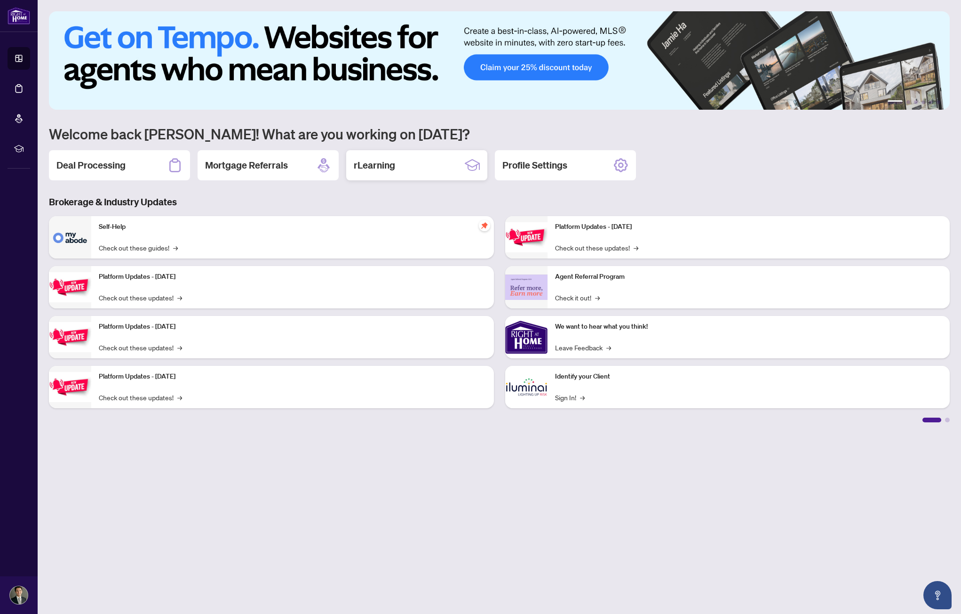 This screenshot has width=961, height=614. What do you see at coordinates (749, 327) in the screenshot?
I see `p: We want to hear what you think!` at bounding box center [749, 327].